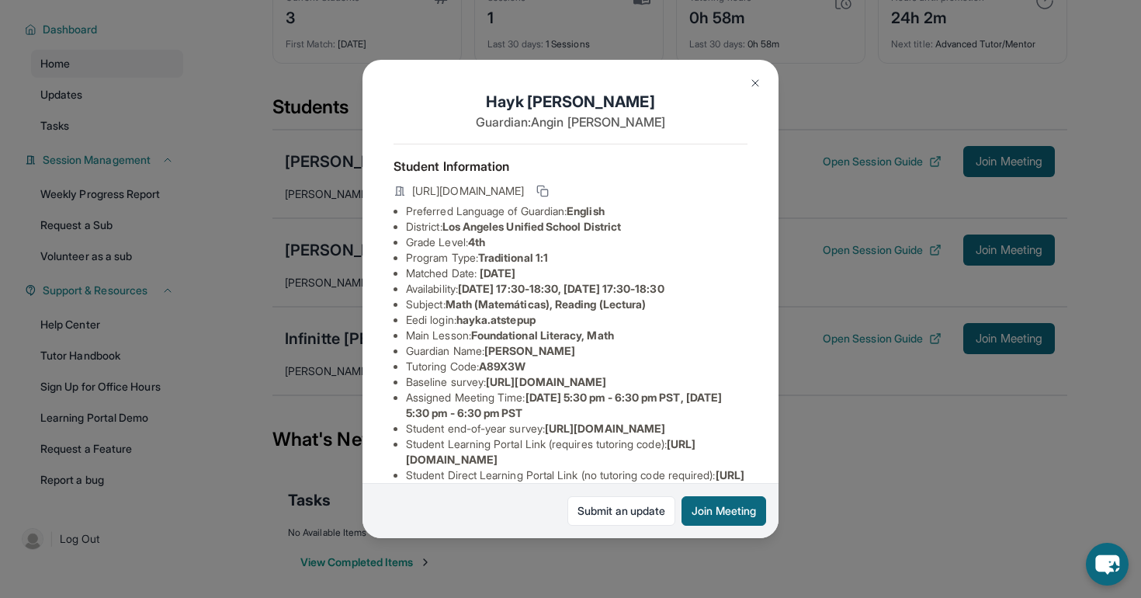  I want to click on span: Math (Matemáticas), Reading (Lectura), so click(546, 304).